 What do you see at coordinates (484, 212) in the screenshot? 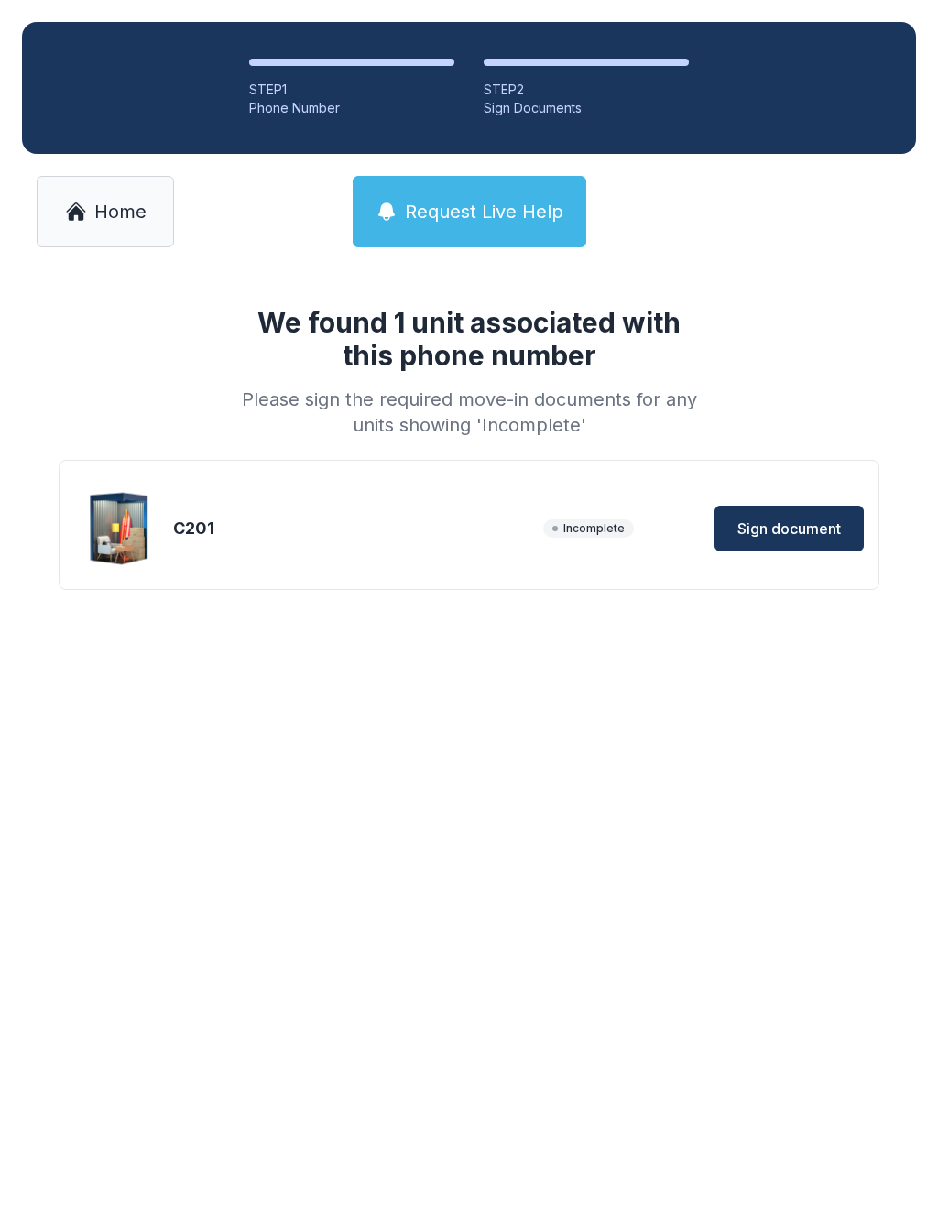
I see `span: Request Live Help` at bounding box center [484, 212].